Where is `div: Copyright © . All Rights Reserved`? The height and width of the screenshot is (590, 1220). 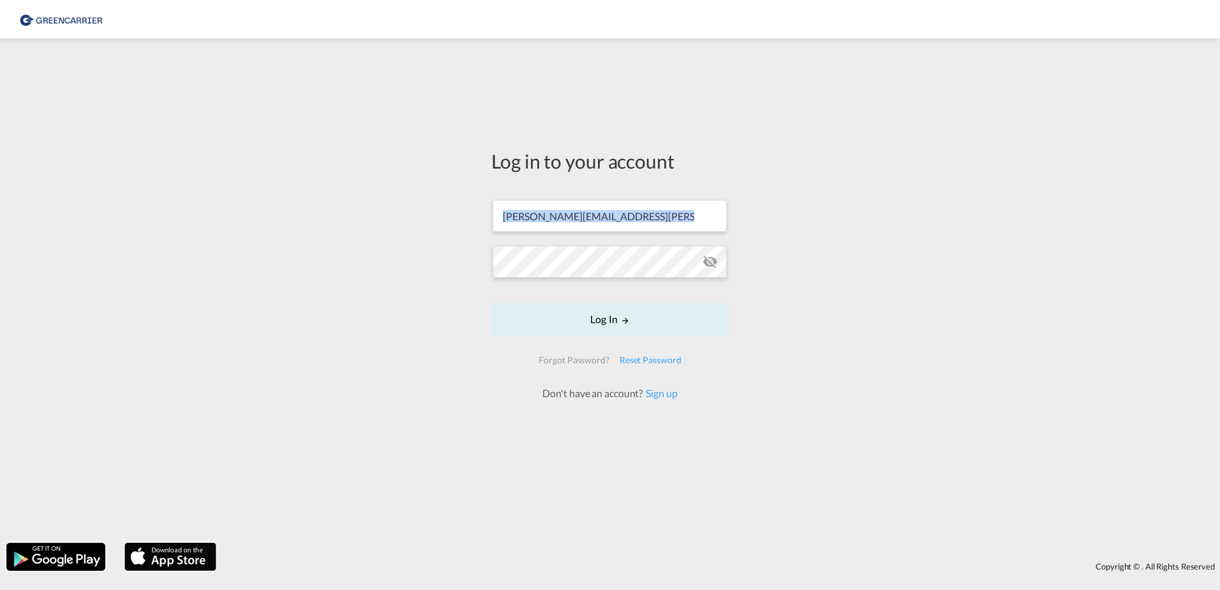 div: Copyright © . All Rights Reserved is located at coordinates (721, 566).